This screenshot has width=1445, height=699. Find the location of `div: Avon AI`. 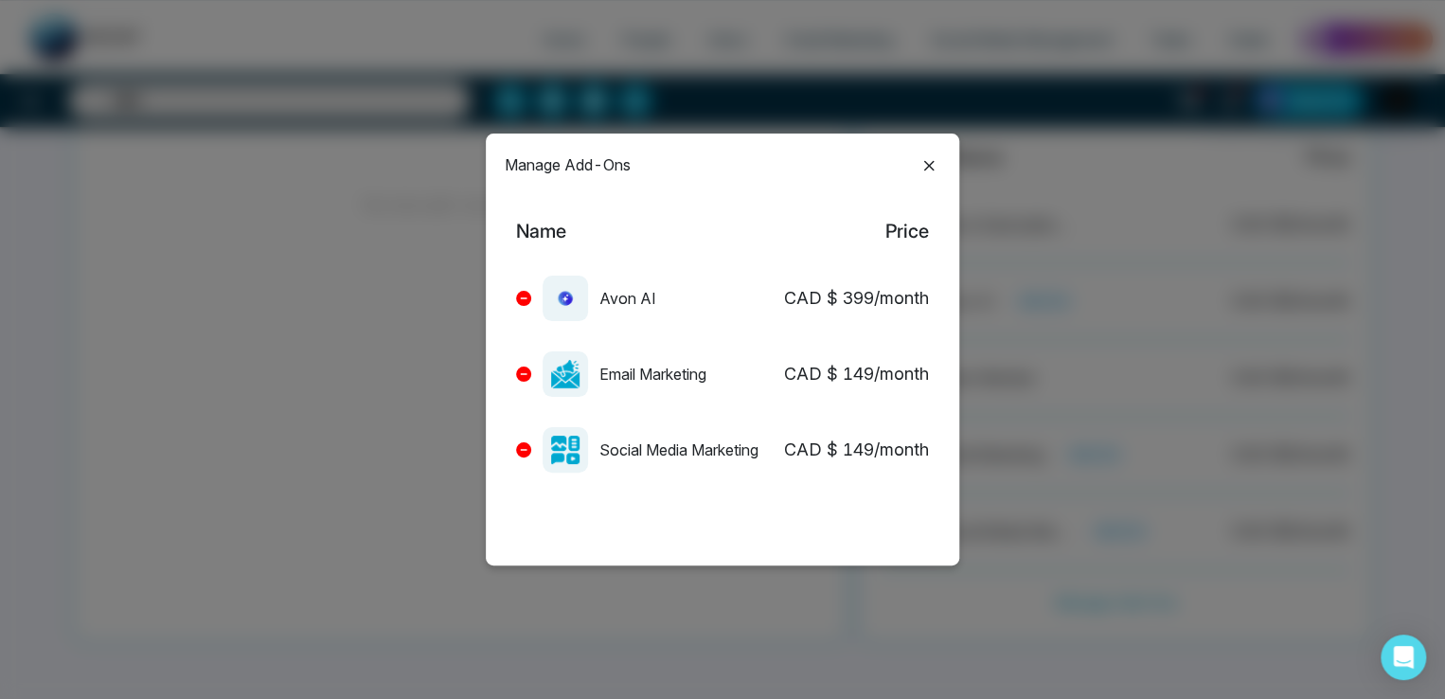

div: Avon AI is located at coordinates (586, 298).